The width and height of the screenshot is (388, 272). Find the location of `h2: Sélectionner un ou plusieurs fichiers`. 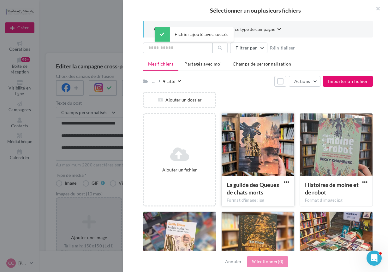

h2: Sélectionner un ou plusieurs fichiers is located at coordinates (255, 10).